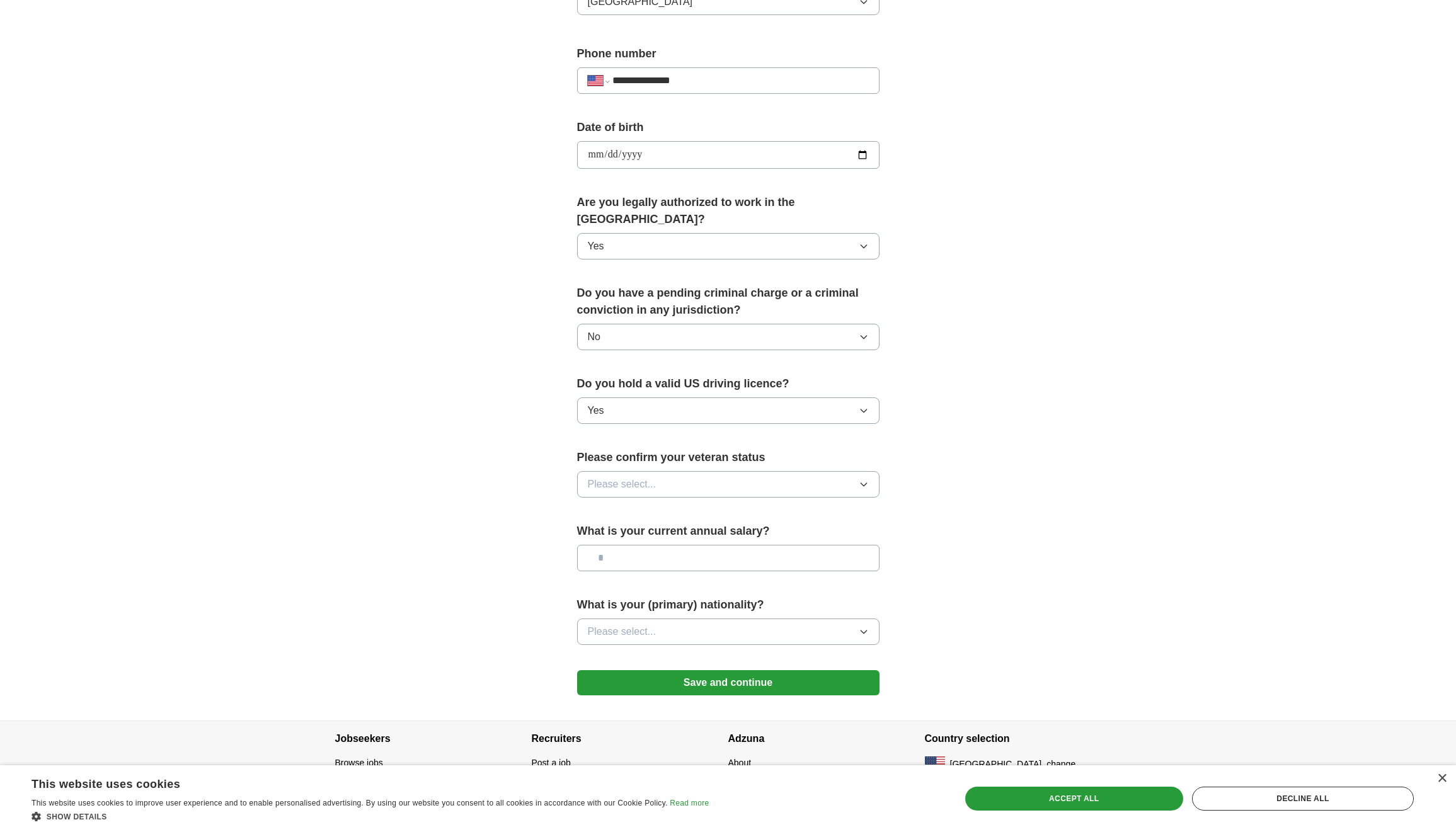 This screenshot has height=832, width=1456. I want to click on div: Decline all, so click(1303, 799).